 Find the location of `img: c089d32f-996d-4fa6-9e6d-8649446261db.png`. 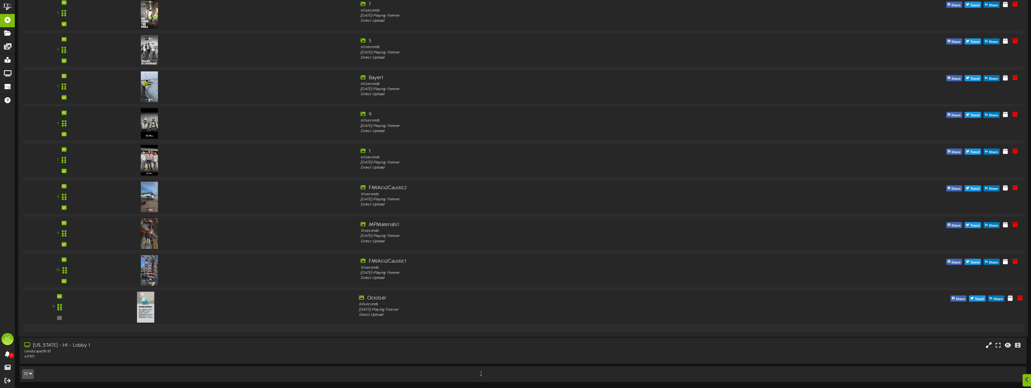

img: c089d32f-996d-4fa6-9e6d-8649446261db.png is located at coordinates (149, 160).